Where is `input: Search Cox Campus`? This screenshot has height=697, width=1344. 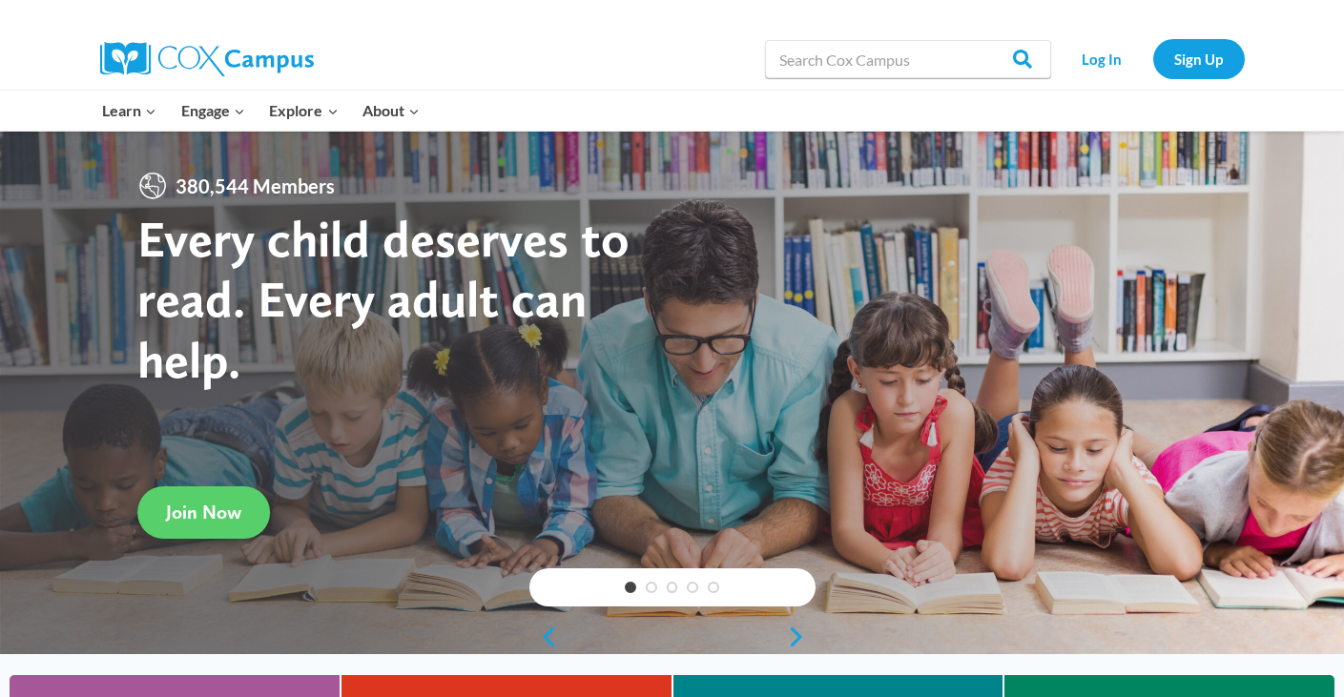
input: Search Cox Campus is located at coordinates (908, 59).